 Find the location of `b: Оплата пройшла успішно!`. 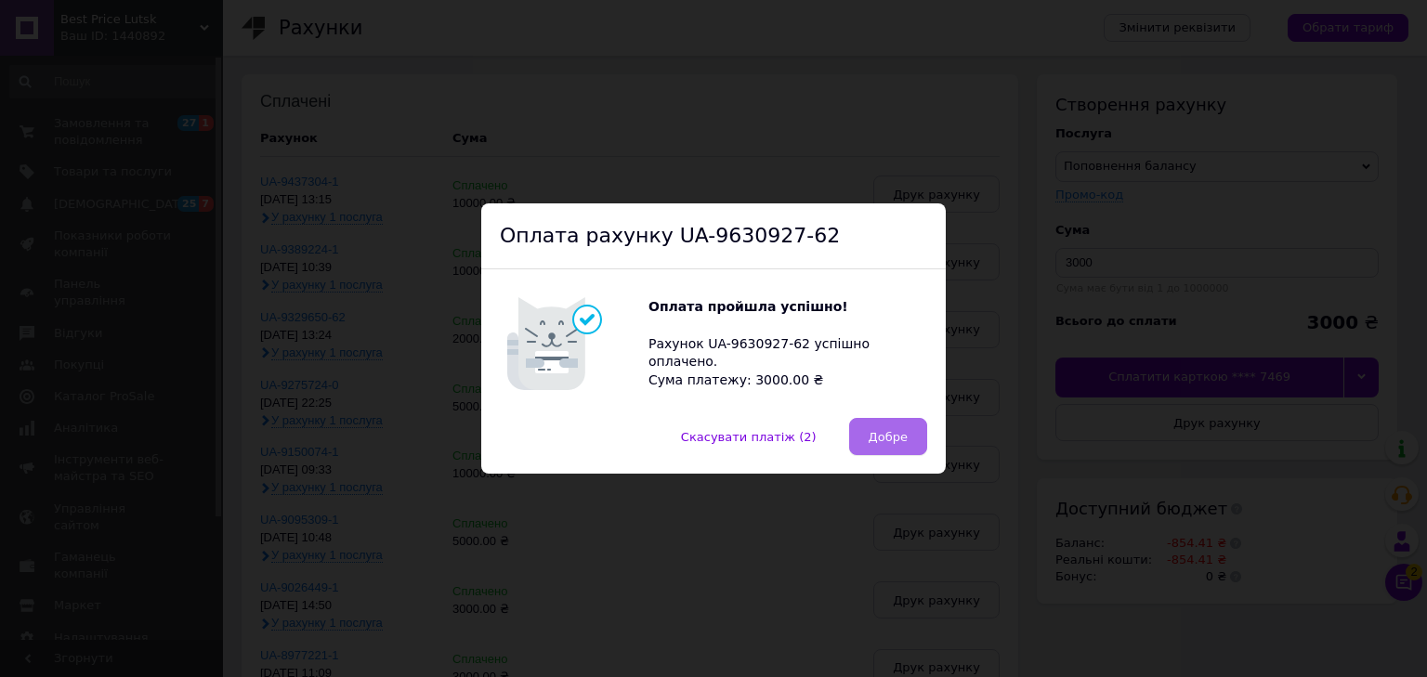

b: Оплата пройшла успішно! is located at coordinates (748, 307).